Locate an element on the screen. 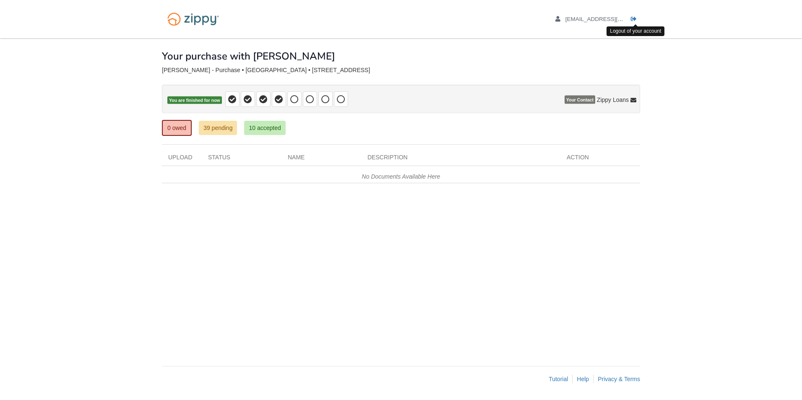  span: You are finished for now is located at coordinates (195, 100).